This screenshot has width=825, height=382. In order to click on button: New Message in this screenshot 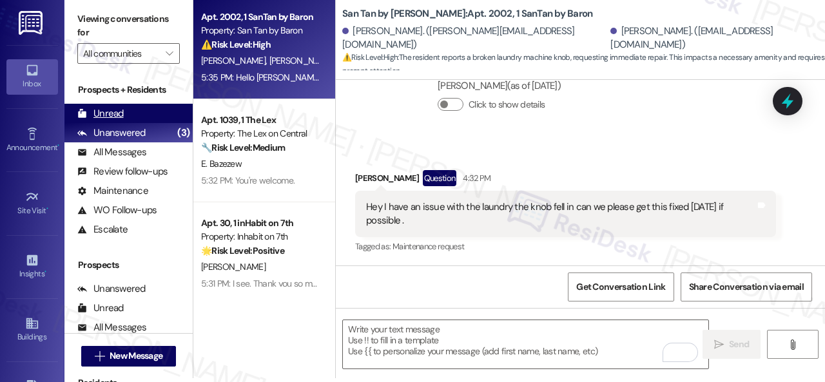, I will do `click(129, 357)`.